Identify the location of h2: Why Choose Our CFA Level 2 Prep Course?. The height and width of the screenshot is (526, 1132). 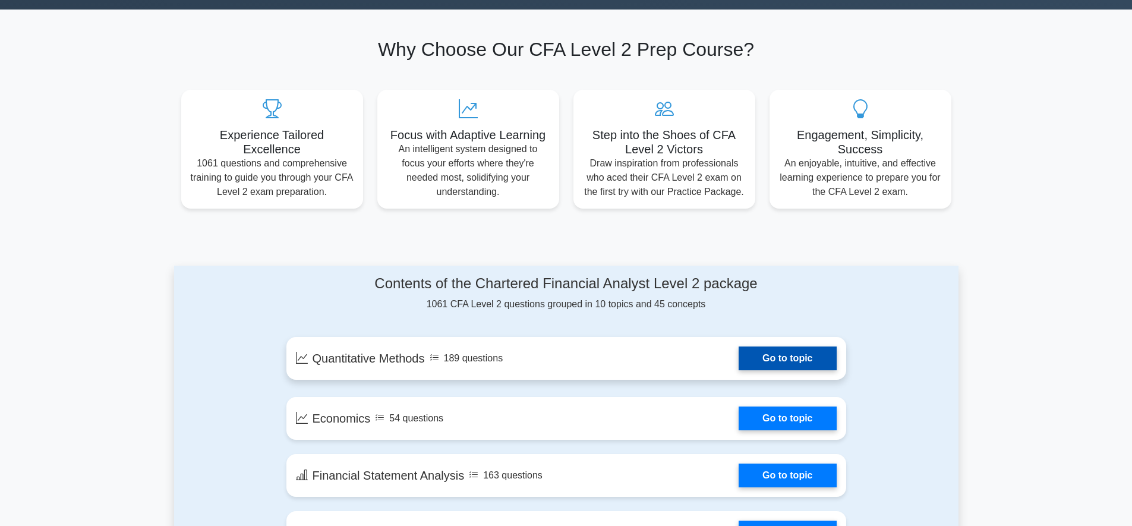
(566, 49).